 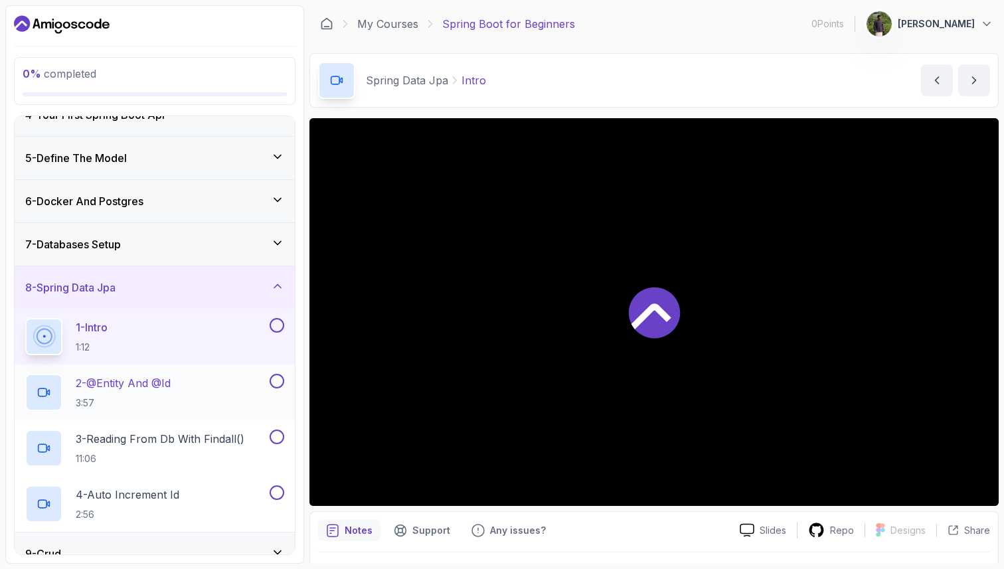 What do you see at coordinates (349, 530) in the screenshot?
I see `button: notes button` at bounding box center [349, 530].